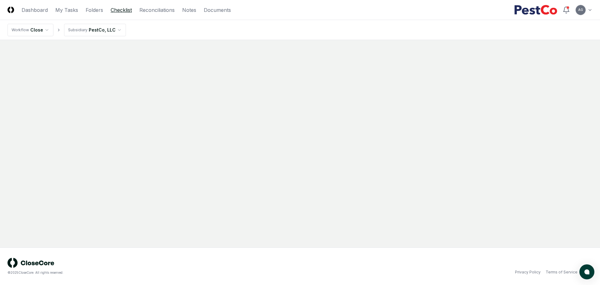  What do you see at coordinates (217, 10) in the screenshot?
I see `a: Documents` at bounding box center [217, 10].